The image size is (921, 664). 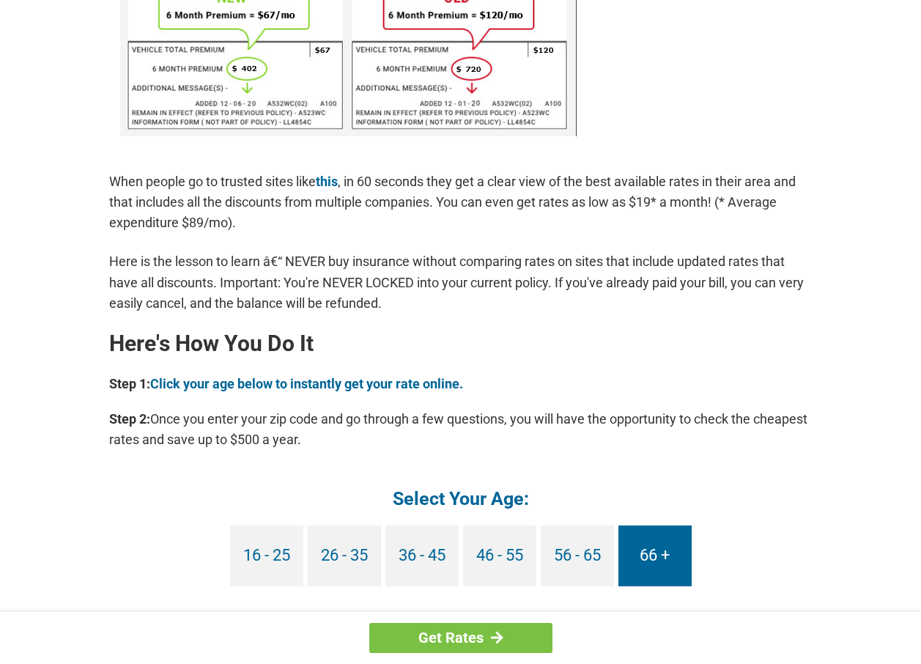 I want to click on a: 16 - 25, so click(x=267, y=555).